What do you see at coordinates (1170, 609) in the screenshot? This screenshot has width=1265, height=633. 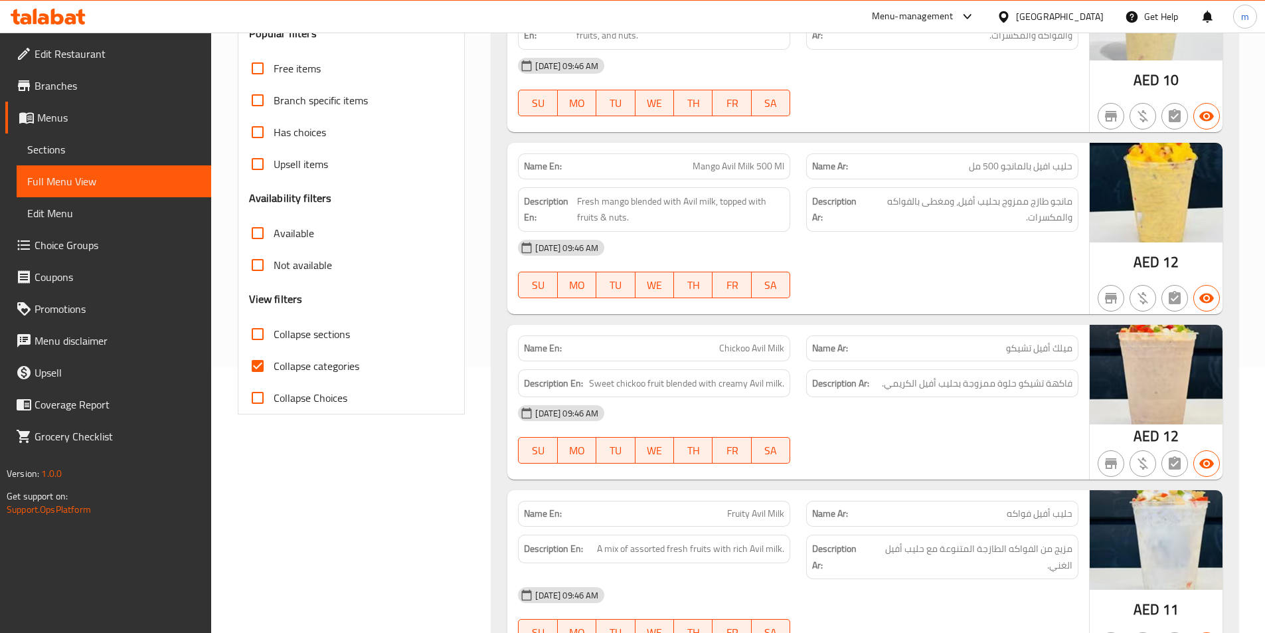 I see `span: 11` at bounding box center [1170, 609].